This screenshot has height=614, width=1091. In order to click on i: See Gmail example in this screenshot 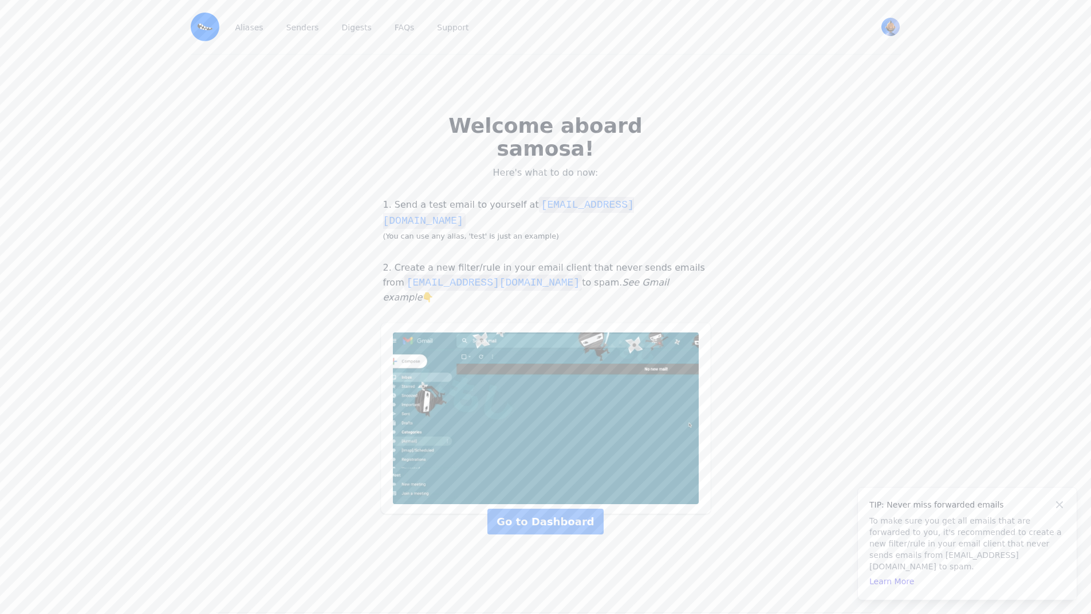, I will do `click(526, 290)`.